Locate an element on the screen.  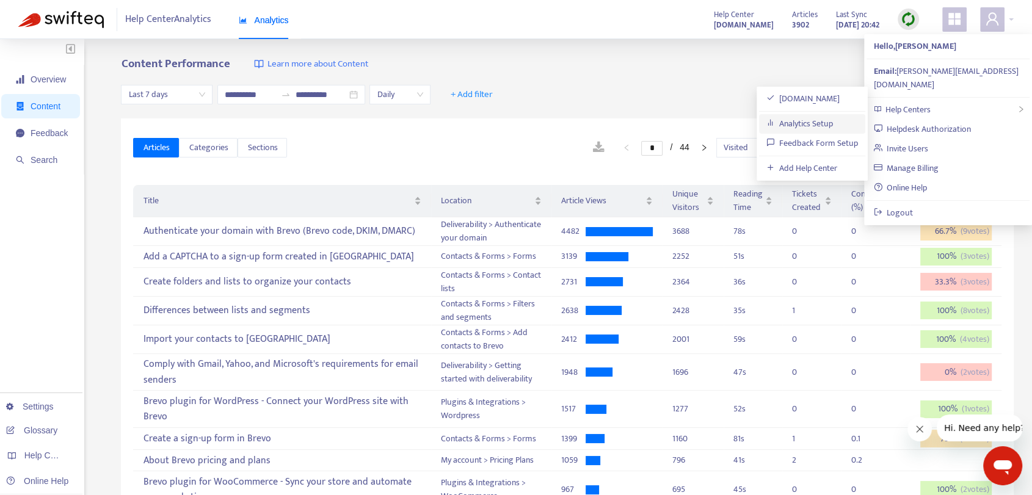
a: Online Help is located at coordinates (37, 481).